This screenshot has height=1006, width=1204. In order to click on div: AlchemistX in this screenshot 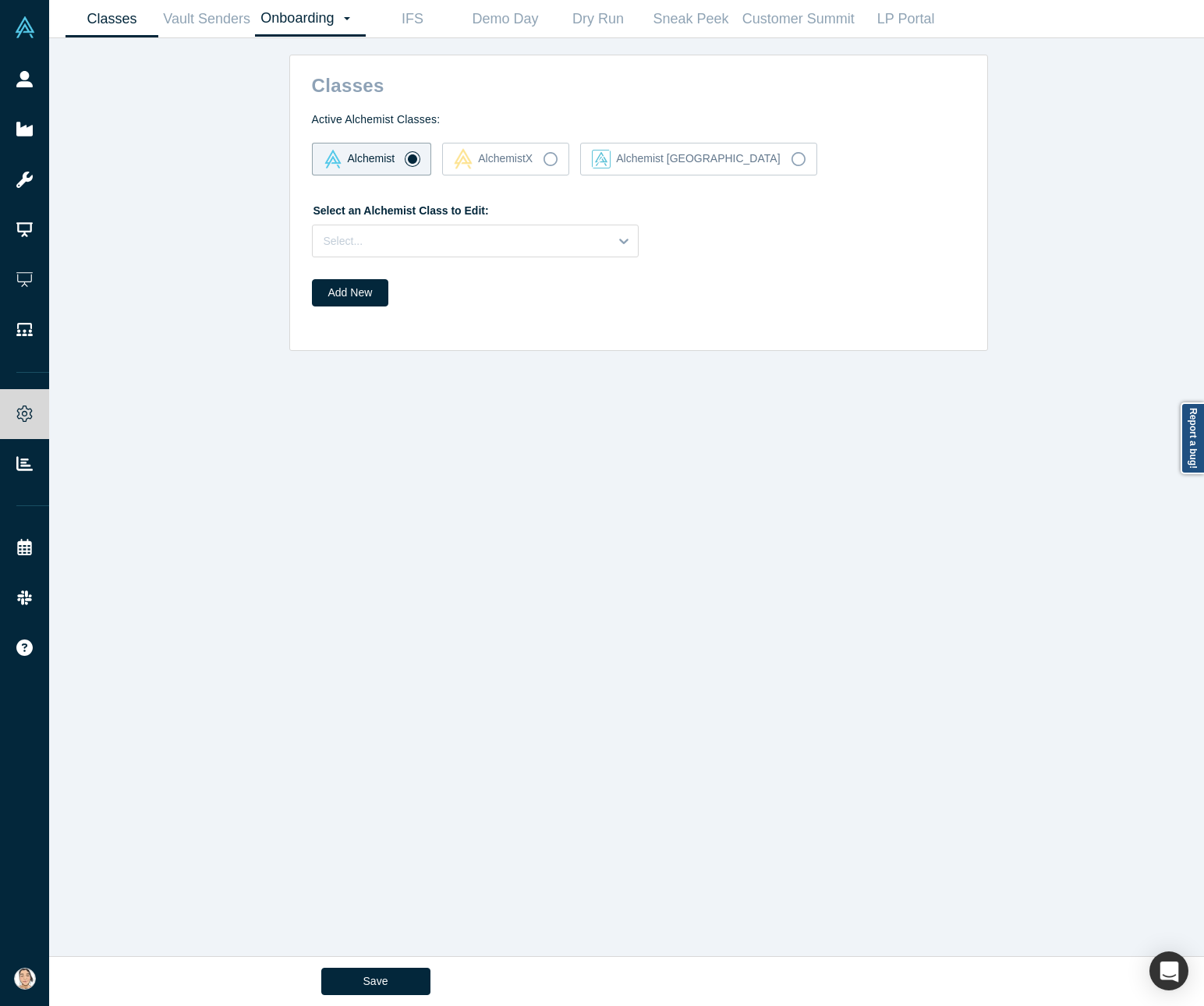, I will do `click(493, 159)`.